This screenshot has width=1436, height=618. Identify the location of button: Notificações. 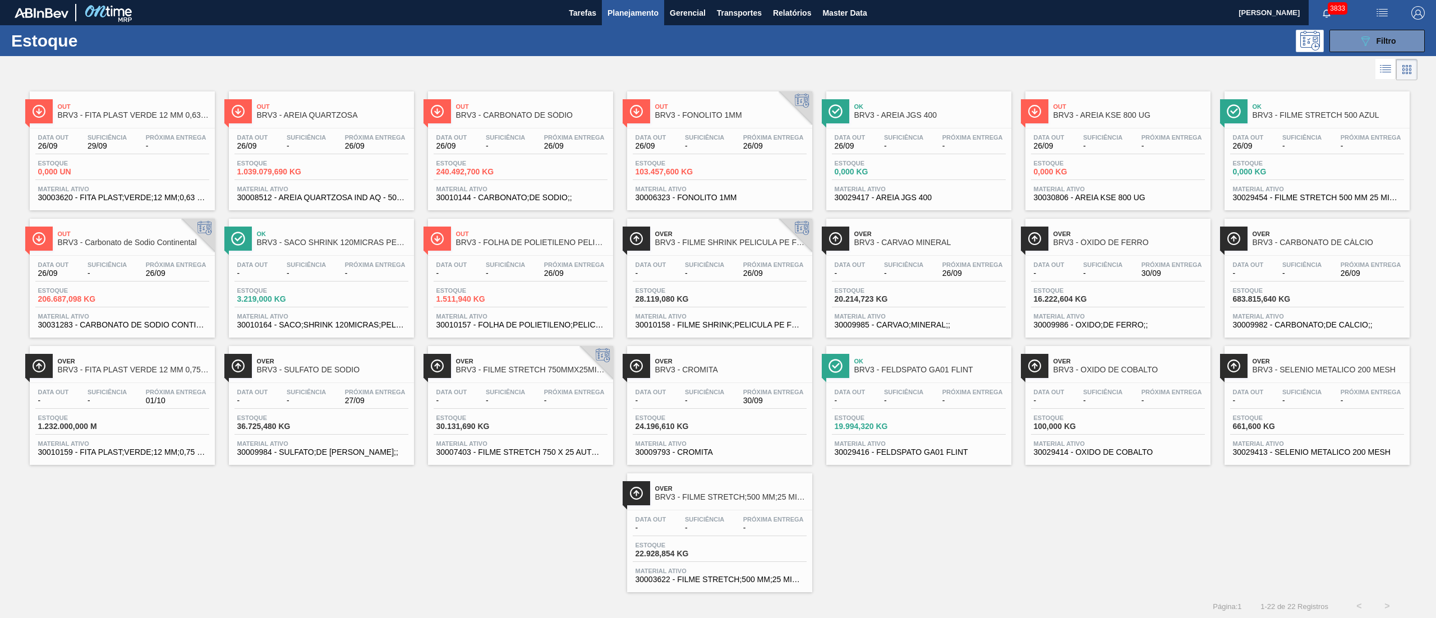
(1327, 13).